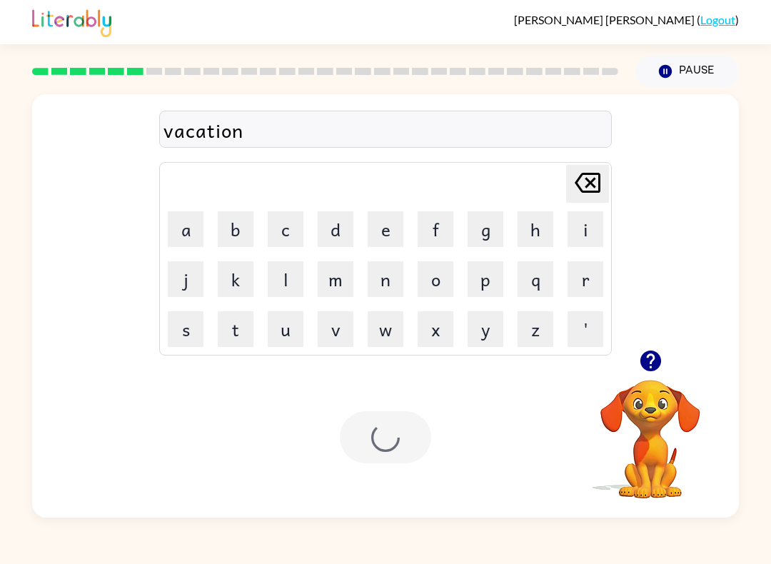 This screenshot has width=771, height=564. Describe the element at coordinates (536, 229) in the screenshot. I see `button: h` at that location.